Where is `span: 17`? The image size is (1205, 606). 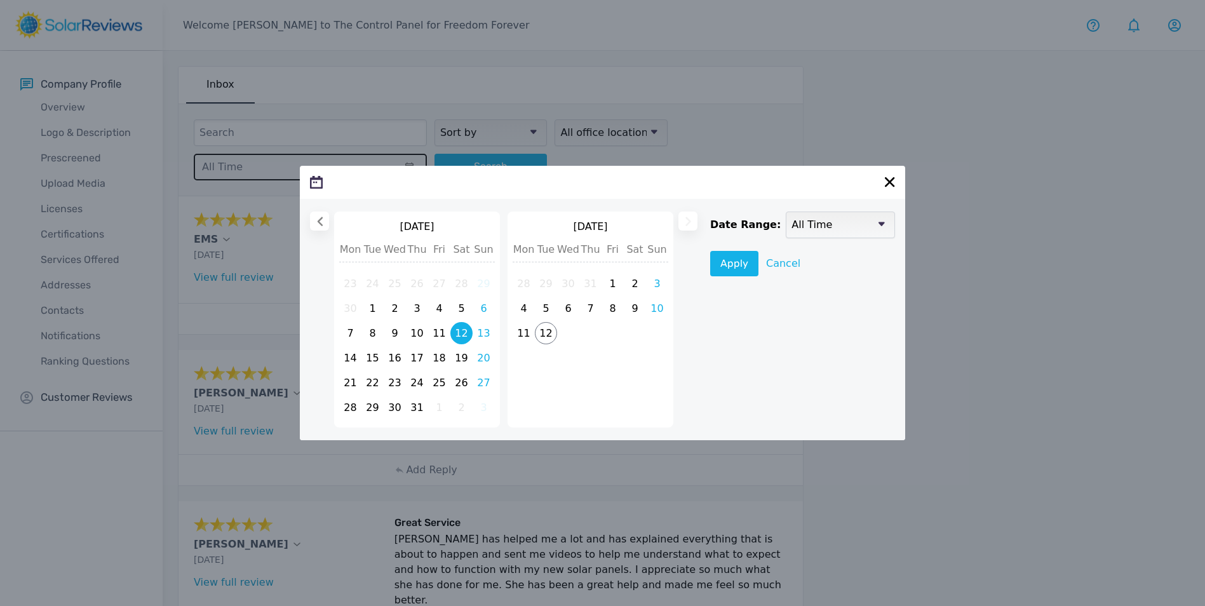 span: 17 is located at coordinates (417, 358).